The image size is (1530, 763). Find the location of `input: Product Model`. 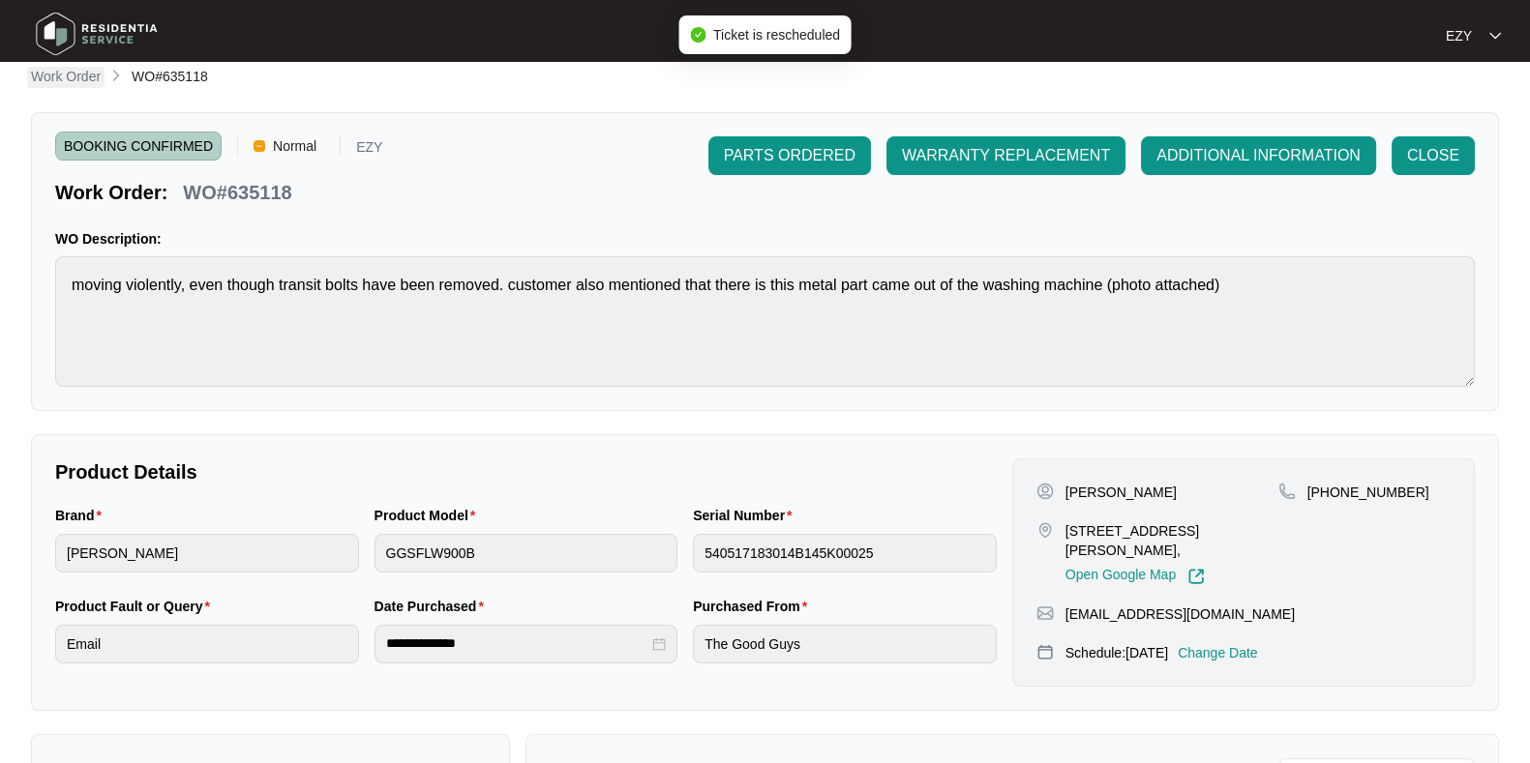

input: Product Model is located at coordinates (526, 553).